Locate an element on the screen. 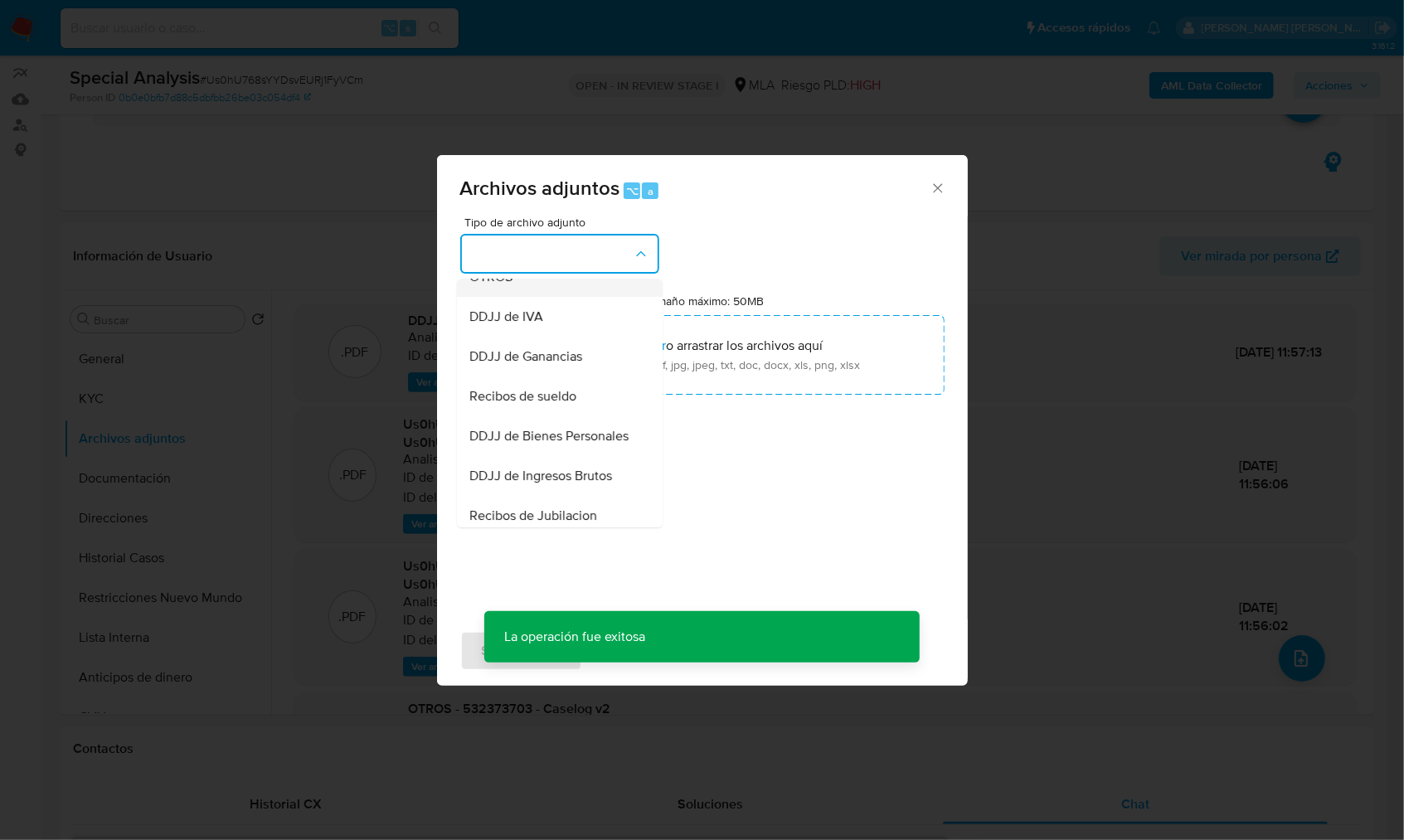  button: Cerrar is located at coordinates (937, 187).